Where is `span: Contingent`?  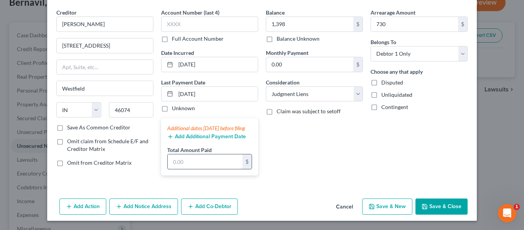
span: Contingent is located at coordinates (395, 107).